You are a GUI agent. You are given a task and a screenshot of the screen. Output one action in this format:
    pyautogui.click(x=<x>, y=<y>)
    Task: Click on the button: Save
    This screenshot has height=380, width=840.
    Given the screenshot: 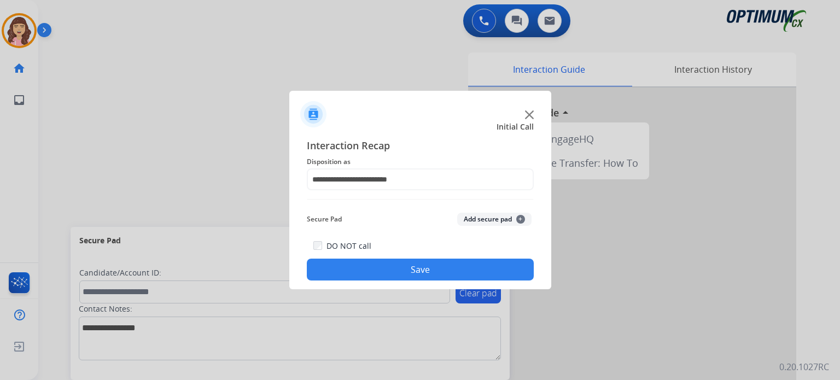 What is the action you would take?
    pyautogui.click(x=420, y=270)
    